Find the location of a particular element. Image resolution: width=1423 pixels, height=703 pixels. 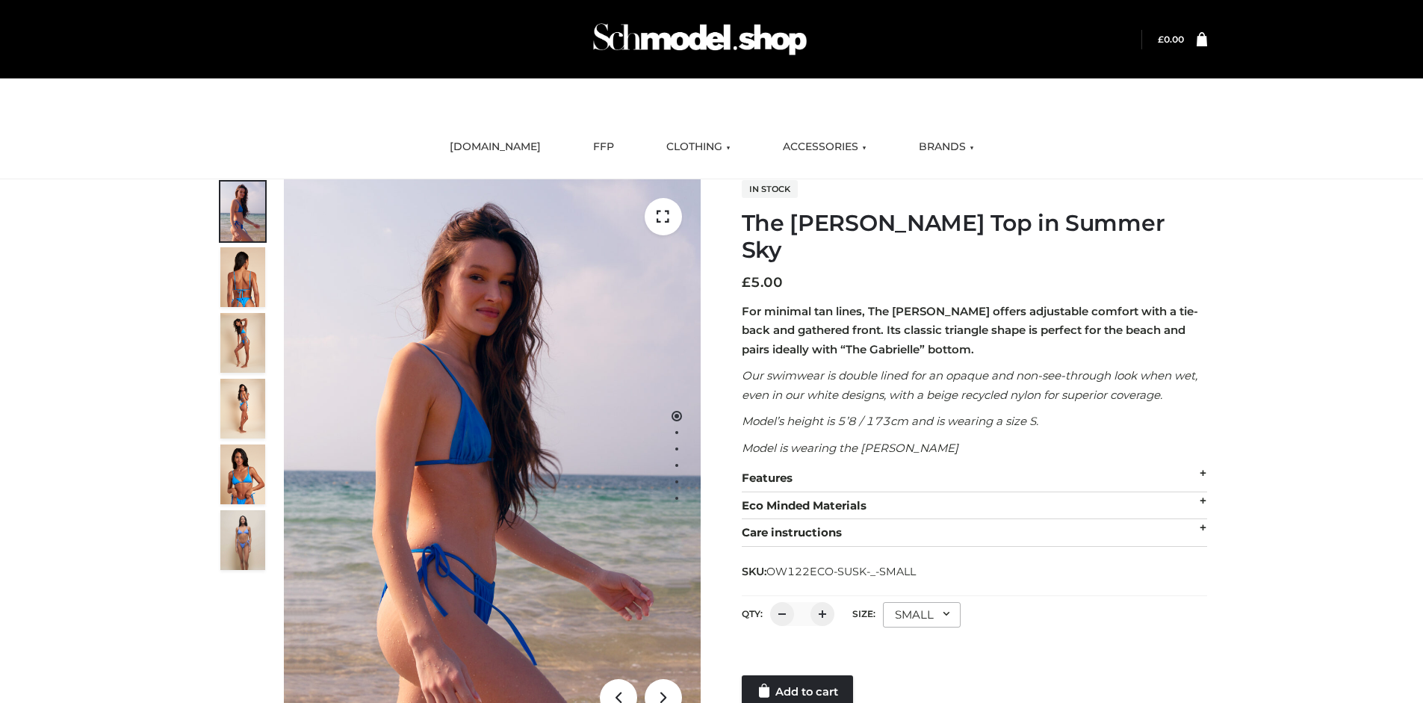

em: Our swimwear is double lined for an opaque and non-see-through look when wet, even in our white d... is located at coordinates (969, 385).